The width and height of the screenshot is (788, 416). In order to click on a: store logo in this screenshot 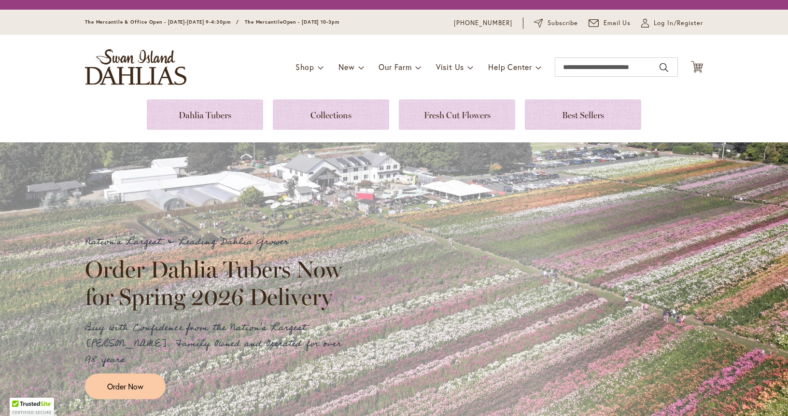, I will do `click(136, 67)`.